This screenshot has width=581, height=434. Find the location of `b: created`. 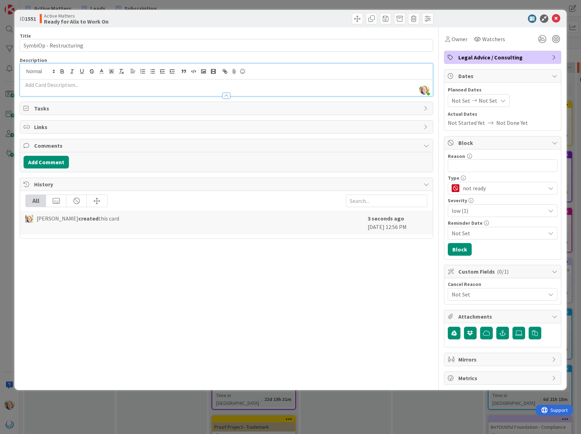

b: created is located at coordinates (88, 218).